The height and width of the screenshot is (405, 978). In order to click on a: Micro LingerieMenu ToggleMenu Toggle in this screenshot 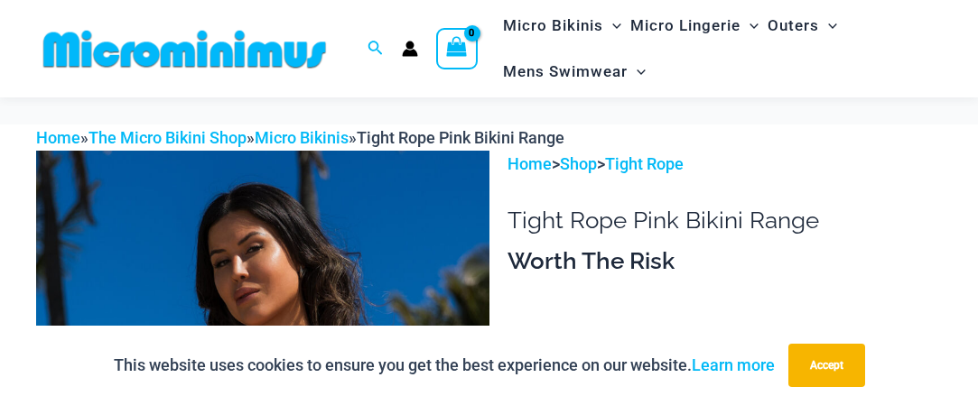, I will do `click(694, 25)`.